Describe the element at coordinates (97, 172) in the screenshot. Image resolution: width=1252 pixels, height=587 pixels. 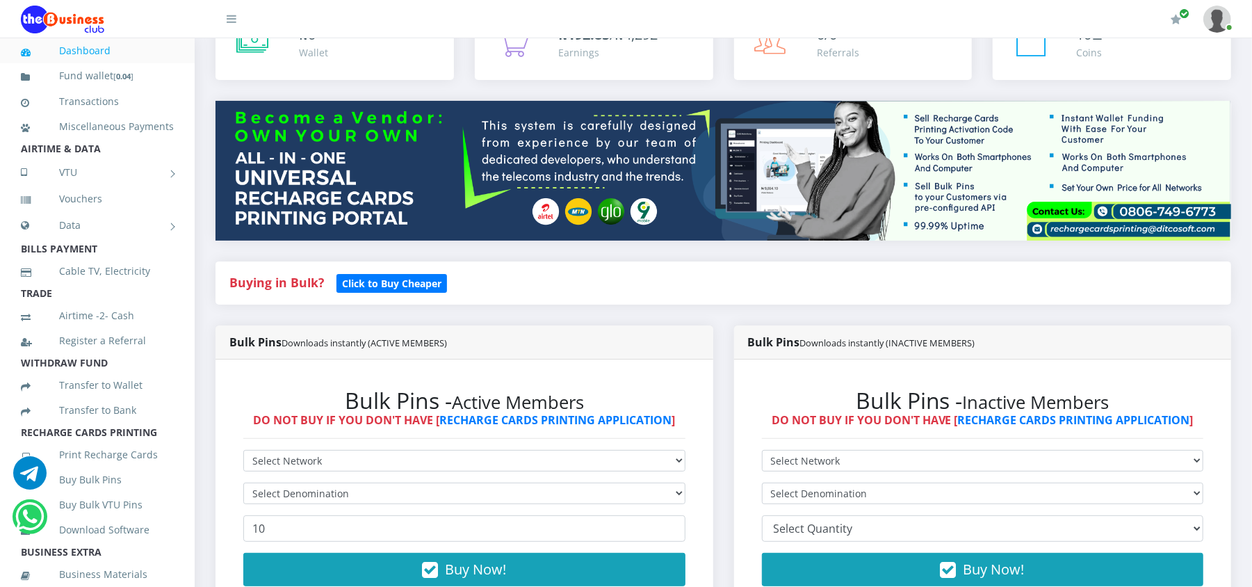
I see `a: VTU` at that location.